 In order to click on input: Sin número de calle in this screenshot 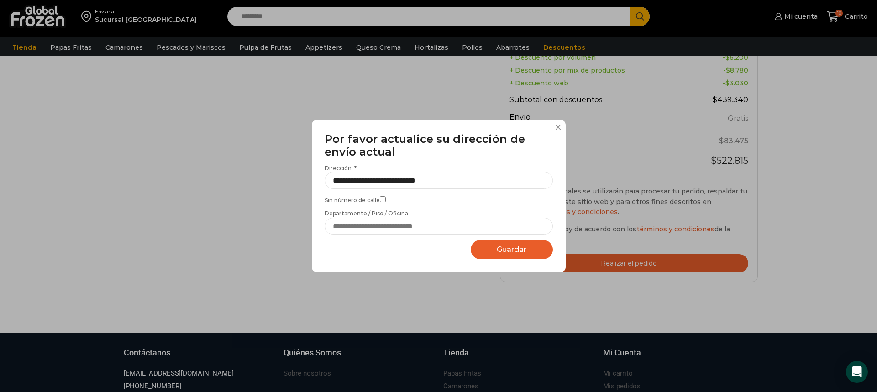, I will do `click(383, 199)`.